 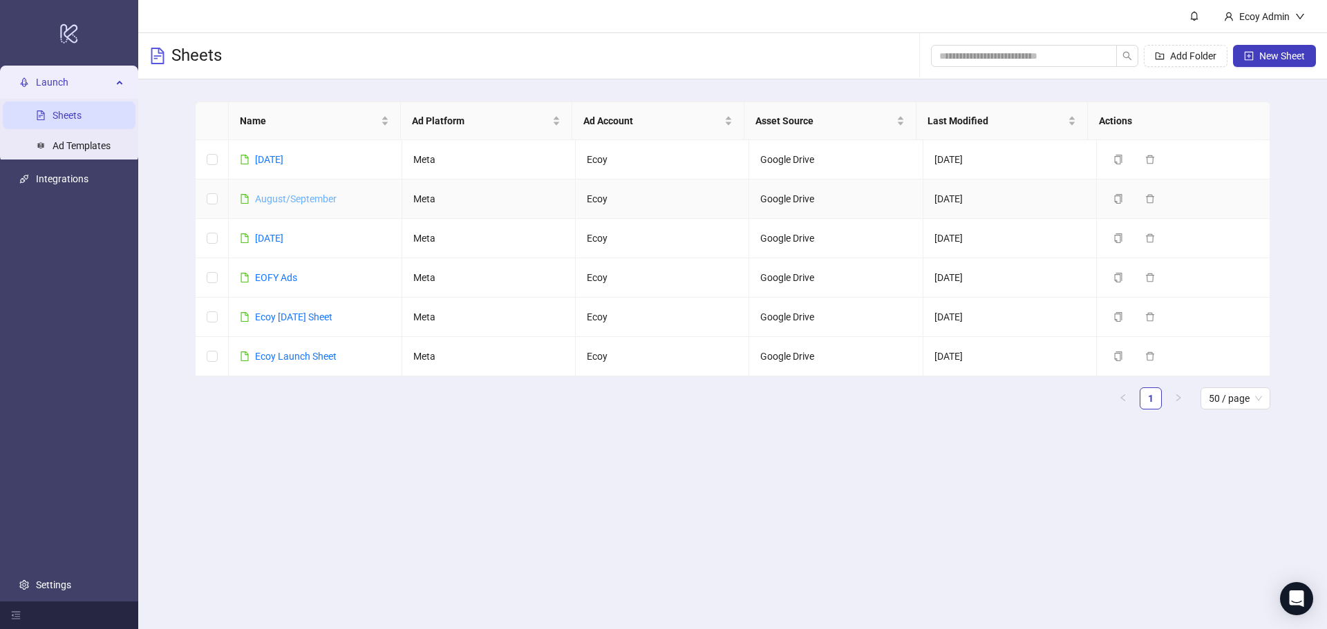 I want to click on span: down, so click(x=1300, y=17).